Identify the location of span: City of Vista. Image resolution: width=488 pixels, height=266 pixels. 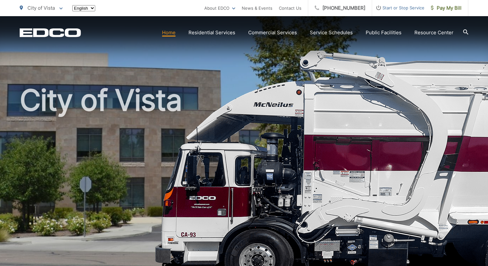
(41, 8).